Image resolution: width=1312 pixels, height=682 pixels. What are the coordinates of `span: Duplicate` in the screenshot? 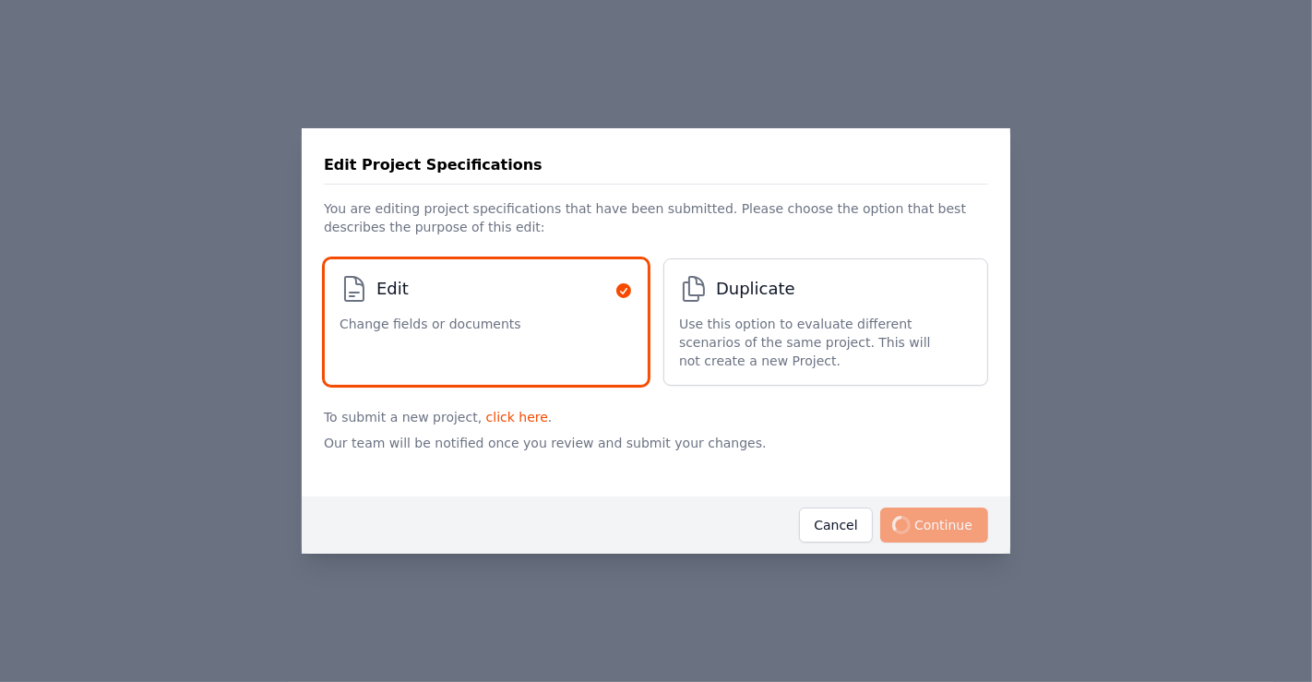 It's located at (756, 289).